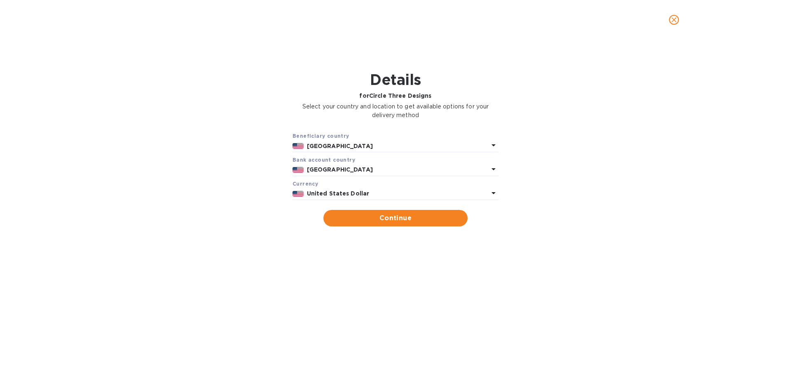  What do you see at coordinates (396, 80) in the screenshot?
I see `h1: Details` at bounding box center [396, 80].